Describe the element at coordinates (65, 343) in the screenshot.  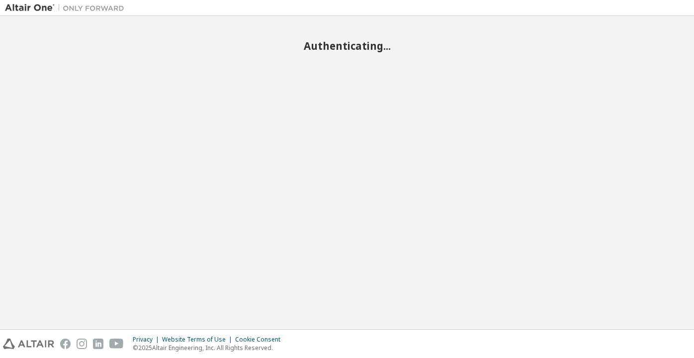
I see `img: facebook.svg` at that location.